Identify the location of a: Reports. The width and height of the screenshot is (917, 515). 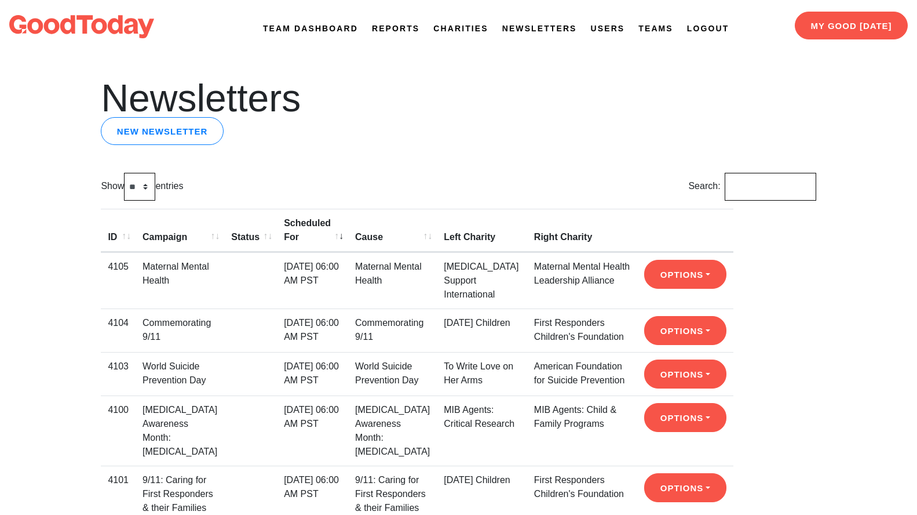
(396, 28).